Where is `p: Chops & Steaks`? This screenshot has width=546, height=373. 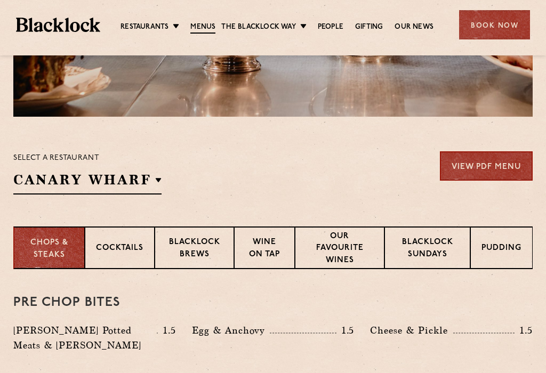 p: Chops & Steaks is located at coordinates (49, 249).